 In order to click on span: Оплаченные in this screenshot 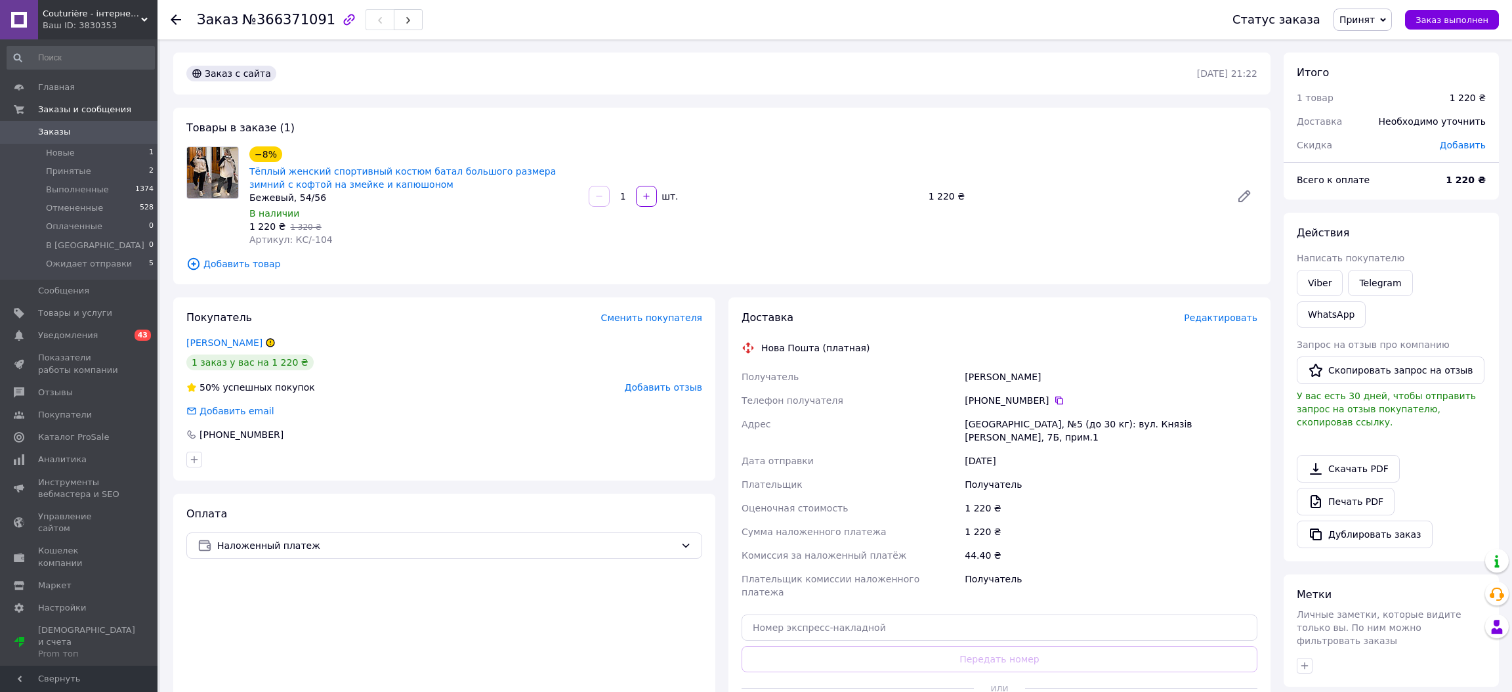, I will do `click(74, 226)`.